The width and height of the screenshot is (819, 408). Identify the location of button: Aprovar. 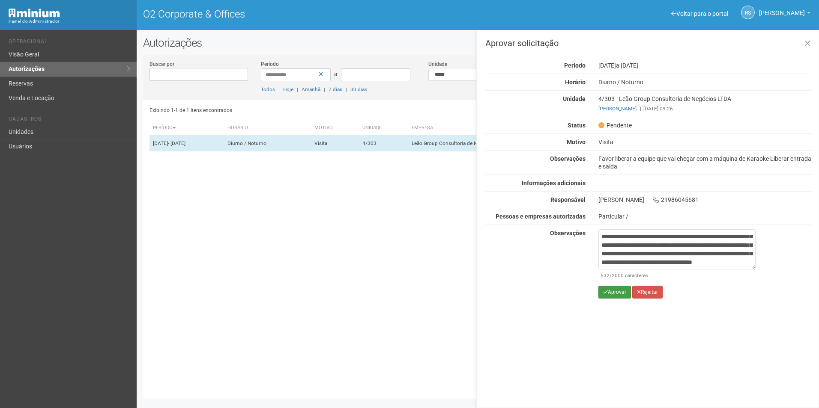
(614, 292).